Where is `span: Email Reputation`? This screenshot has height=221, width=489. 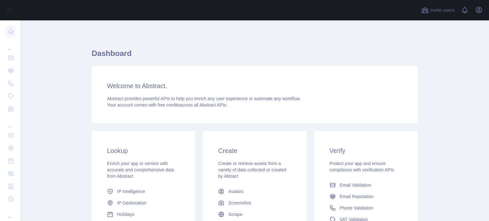
span: Email Reputation is located at coordinates (357, 197).